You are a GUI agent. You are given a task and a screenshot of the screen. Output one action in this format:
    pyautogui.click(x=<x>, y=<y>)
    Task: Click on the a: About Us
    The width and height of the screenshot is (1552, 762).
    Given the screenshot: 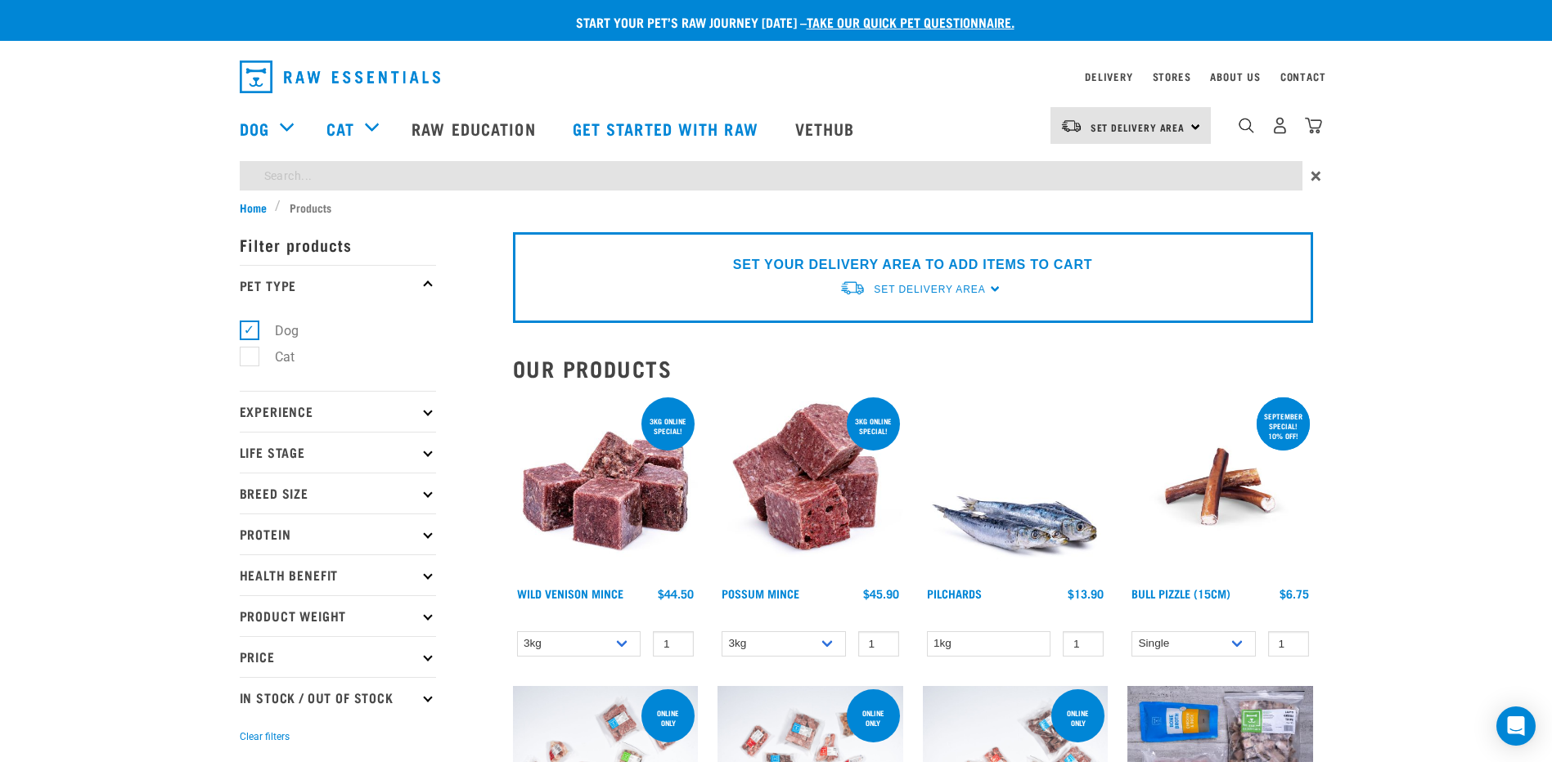 What is the action you would take?
    pyautogui.click(x=1234, y=76)
    